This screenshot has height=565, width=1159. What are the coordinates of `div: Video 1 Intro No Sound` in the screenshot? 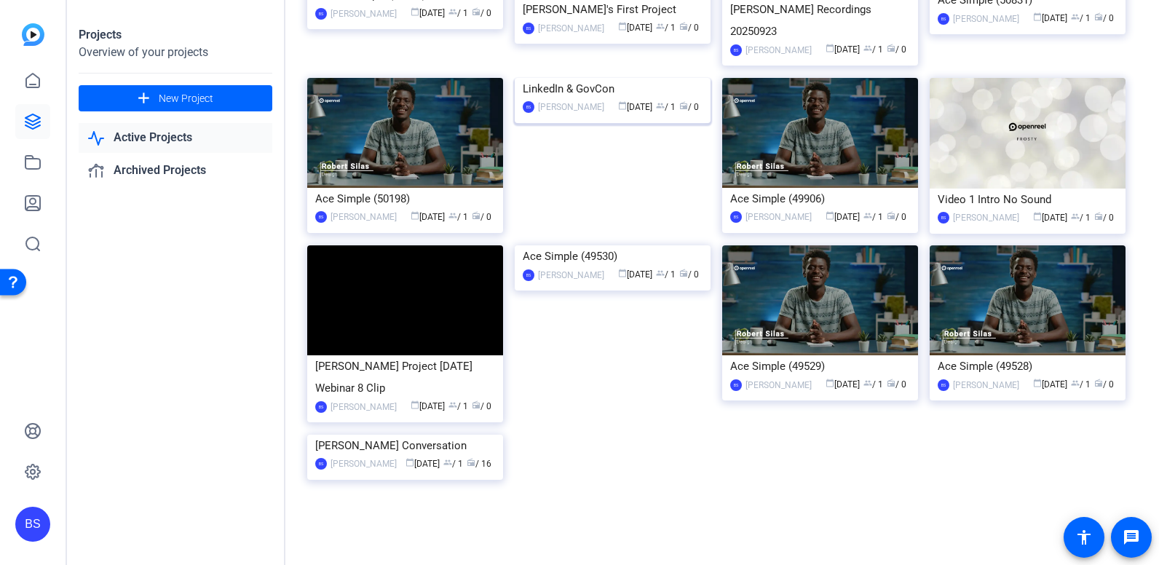 It's located at (1027, 199).